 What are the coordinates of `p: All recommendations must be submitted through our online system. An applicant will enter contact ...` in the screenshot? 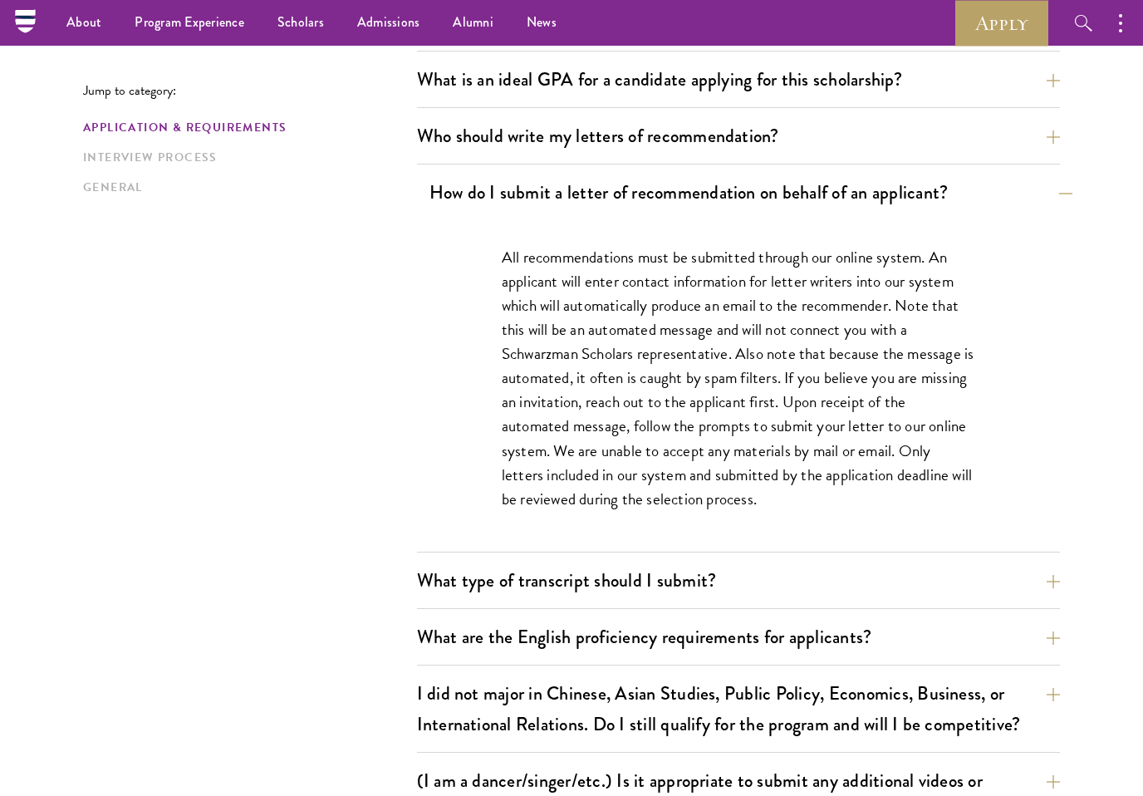 It's located at (738, 378).